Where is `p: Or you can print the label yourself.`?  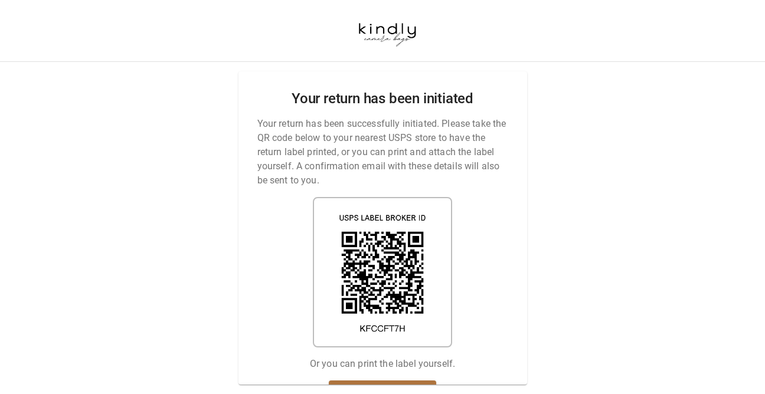
p: Or you can print the label yourself. is located at coordinates (382, 364).